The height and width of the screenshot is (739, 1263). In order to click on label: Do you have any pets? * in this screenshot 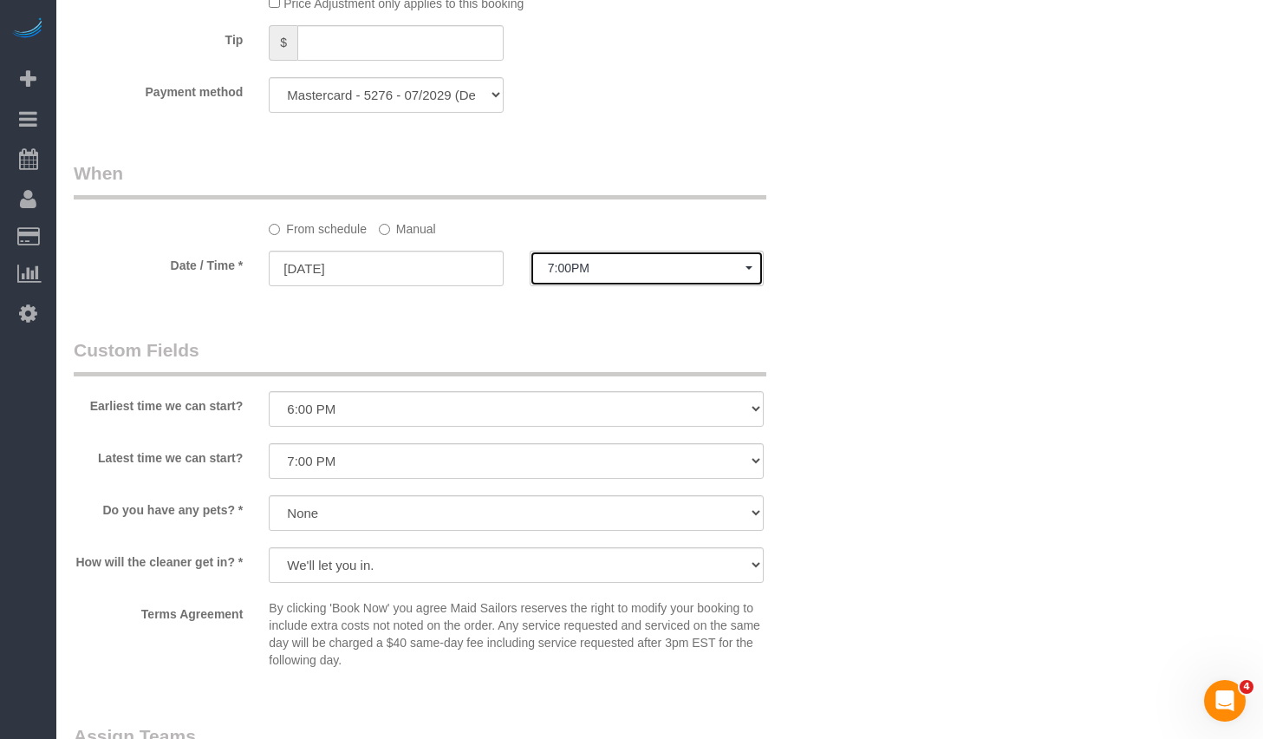, I will do `click(158, 506)`.